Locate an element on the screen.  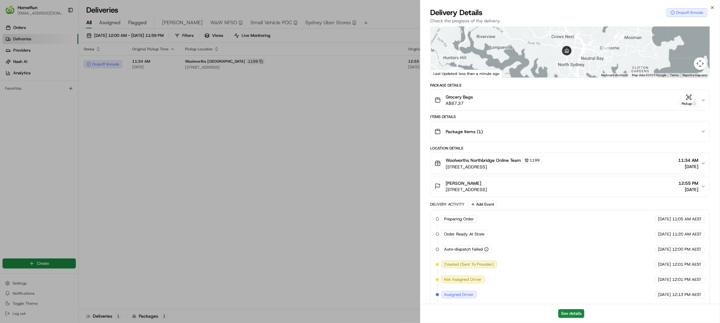
span: Preparing Order is located at coordinates (459, 219).